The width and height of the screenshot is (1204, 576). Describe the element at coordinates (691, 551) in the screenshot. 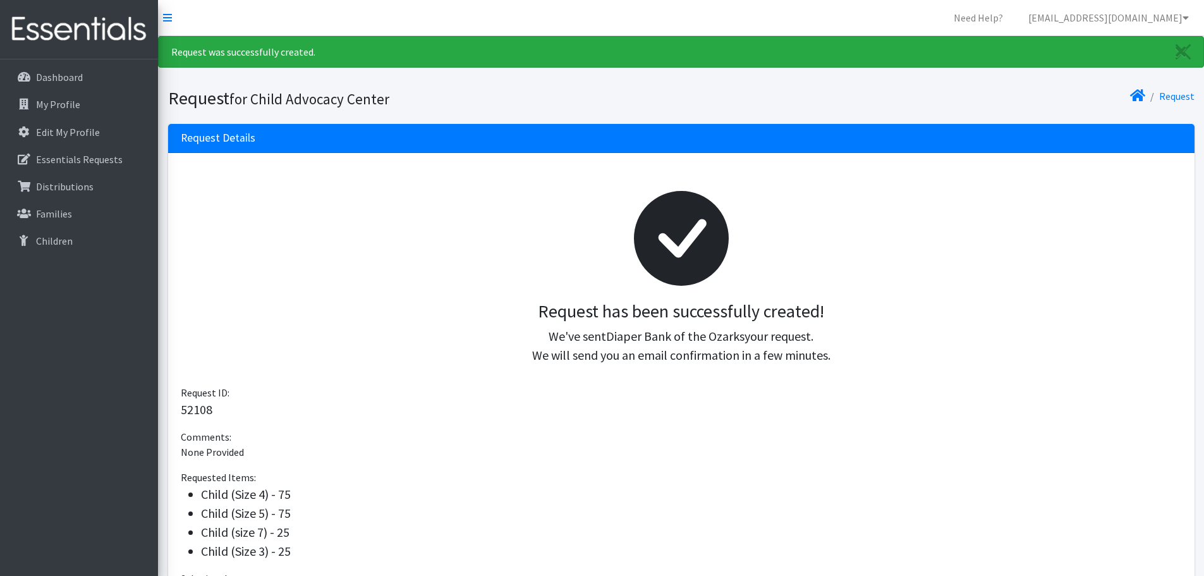

I see `li: Child (Size 3) - 25` at that location.